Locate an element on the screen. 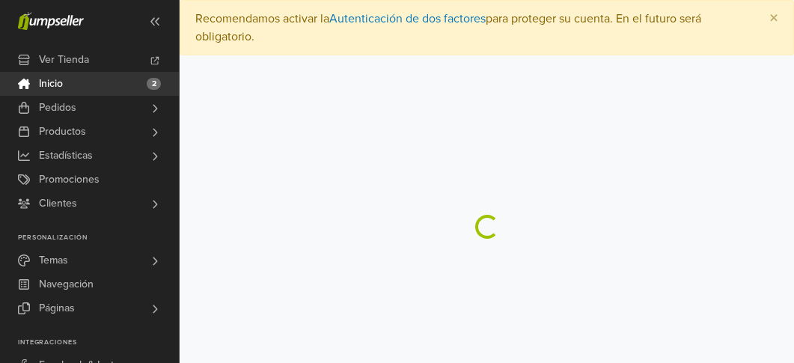 This screenshot has width=794, height=363. span: Ver Tienda is located at coordinates (64, 60).